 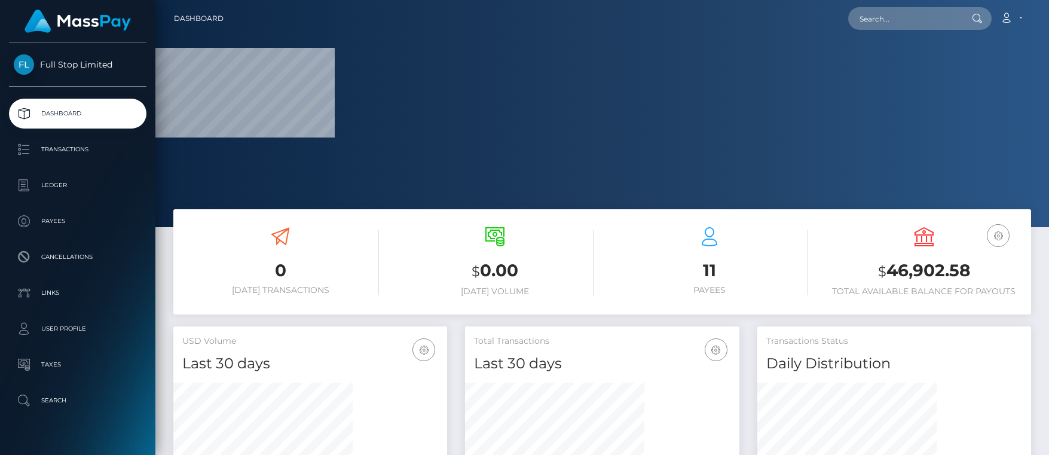 What do you see at coordinates (78, 257) in the screenshot?
I see `p: Cancellations` at bounding box center [78, 257].